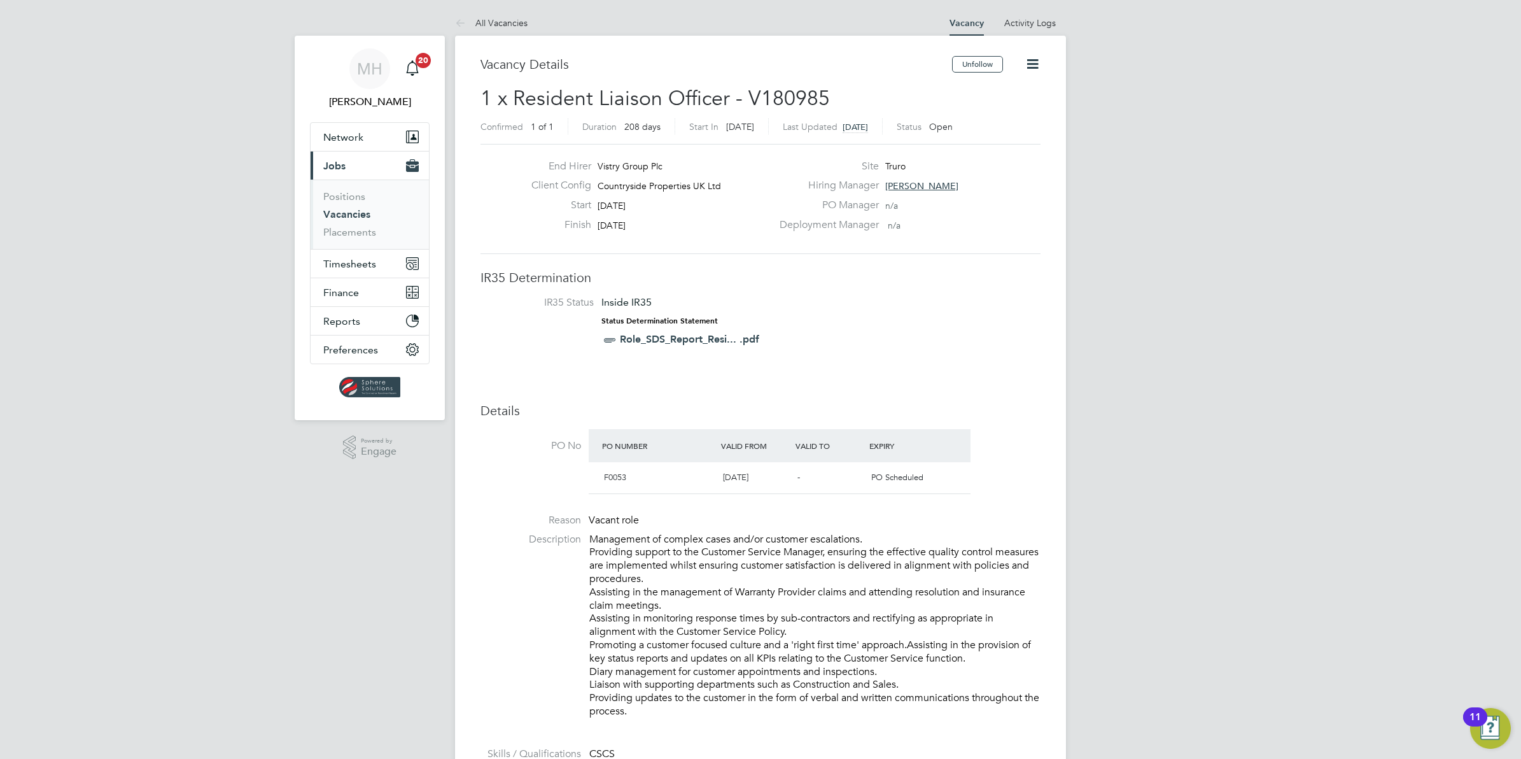 The image size is (1521, 759). Describe the element at coordinates (659, 186) in the screenshot. I see `span: Countryside Properties UK Ltd` at that location.